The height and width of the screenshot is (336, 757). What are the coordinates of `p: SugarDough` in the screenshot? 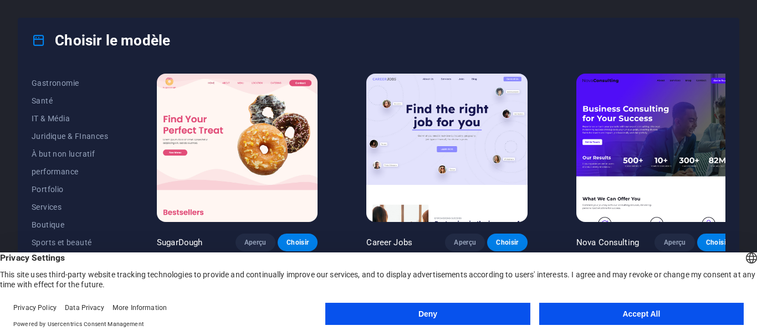 It's located at (179, 243).